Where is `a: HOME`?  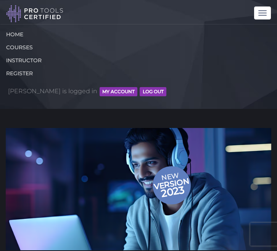 a: HOME is located at coordinates (135, 34).